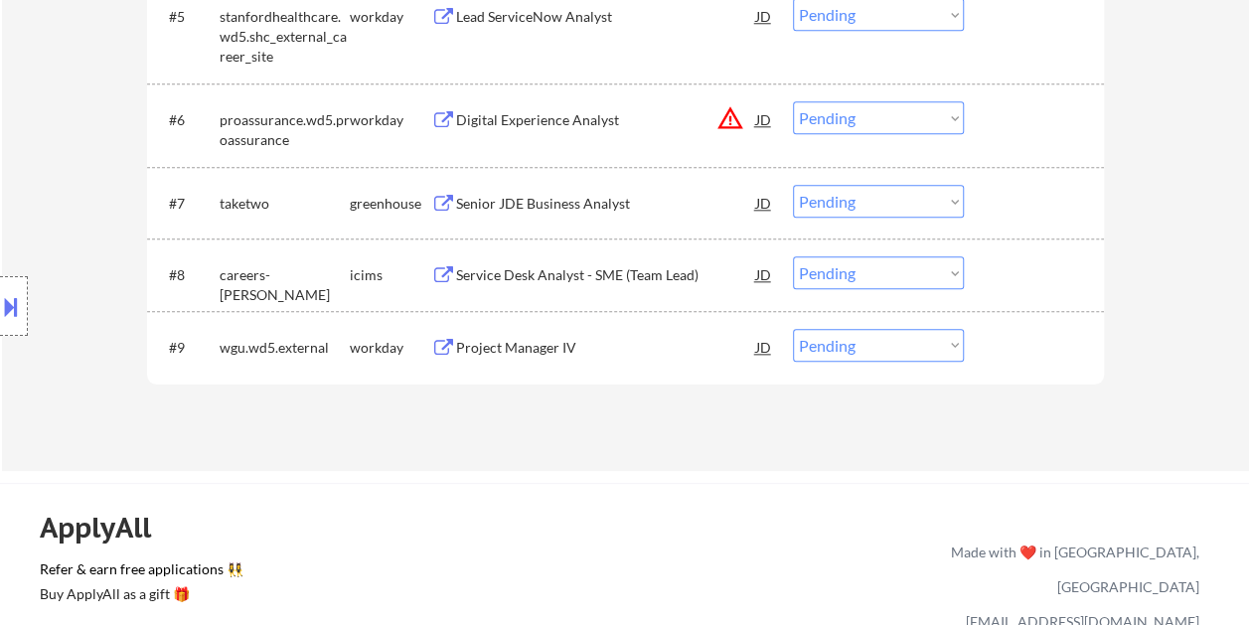  What do you see at coordinates (606, 348) in the screenshot?
I see `div: Project Manager IV` at bounding box center [606, 348].